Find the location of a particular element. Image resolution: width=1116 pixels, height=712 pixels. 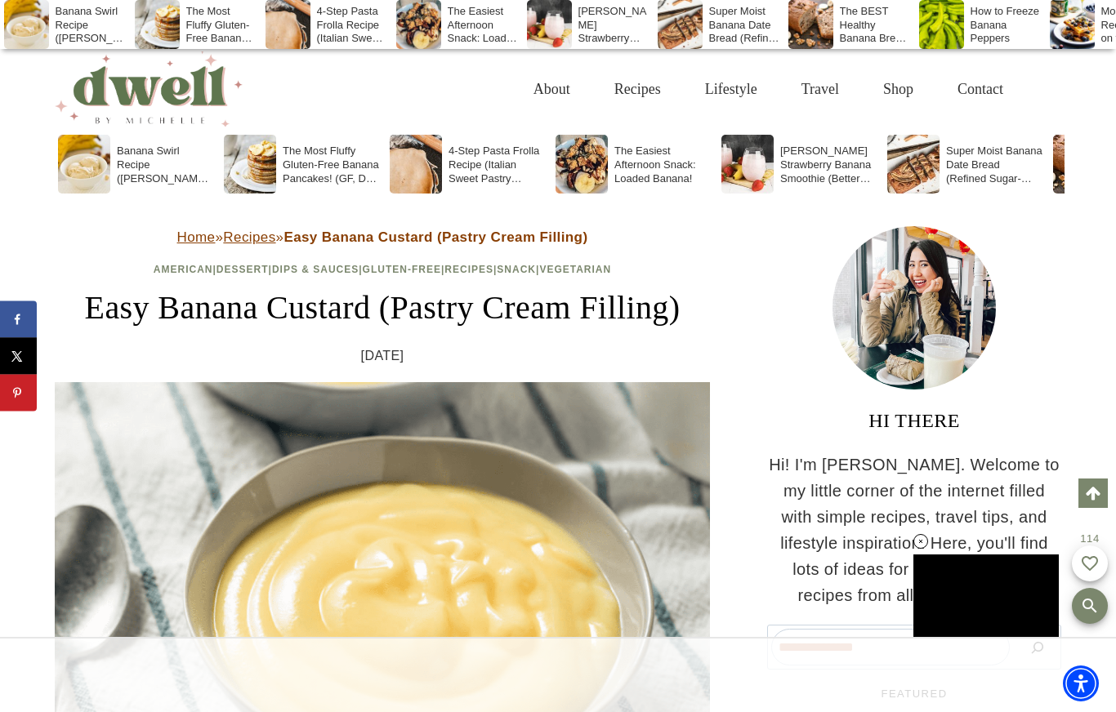

a: Gluten-Free is located at coordinates (402, 269).